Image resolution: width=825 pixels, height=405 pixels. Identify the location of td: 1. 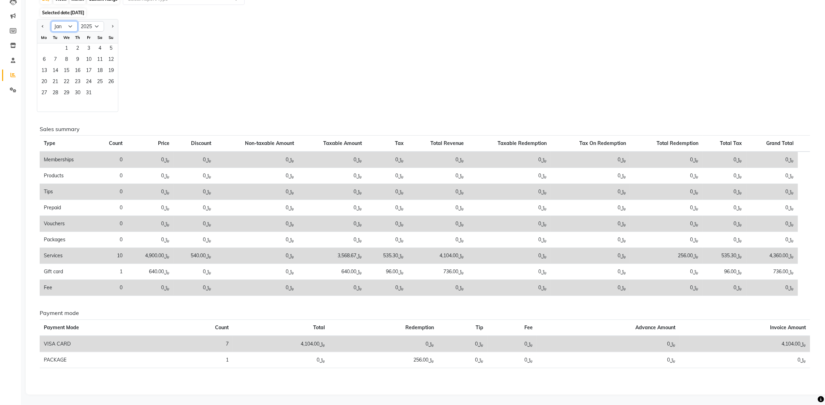
(200, 360).